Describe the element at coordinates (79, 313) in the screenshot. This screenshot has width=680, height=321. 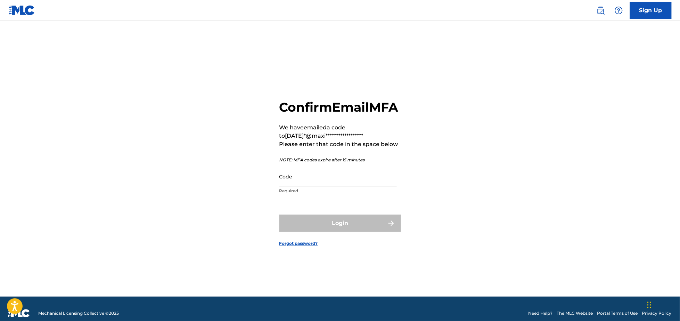
I see `span: Mechanical Licensing Collective © 2025` at that location.